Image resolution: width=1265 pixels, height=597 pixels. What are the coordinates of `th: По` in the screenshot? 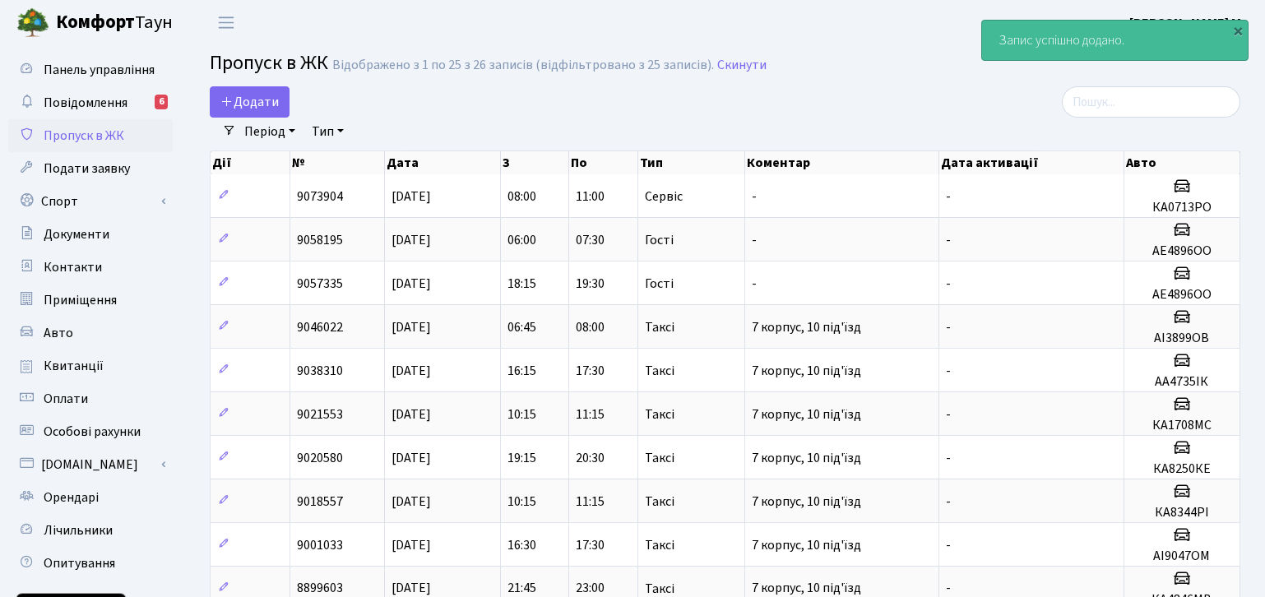 It's located at (604, 163).